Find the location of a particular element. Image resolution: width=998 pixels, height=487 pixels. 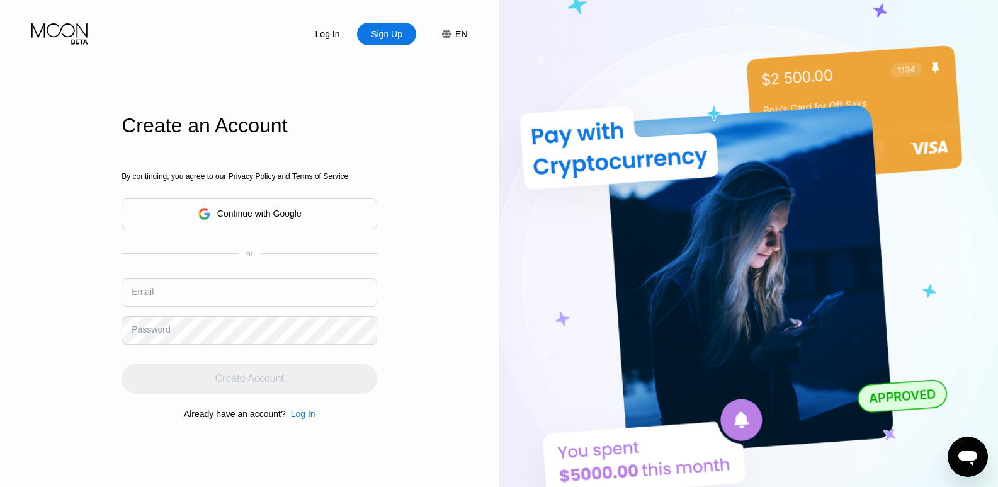

div: Sign Up is located at coordinates (387, 34).